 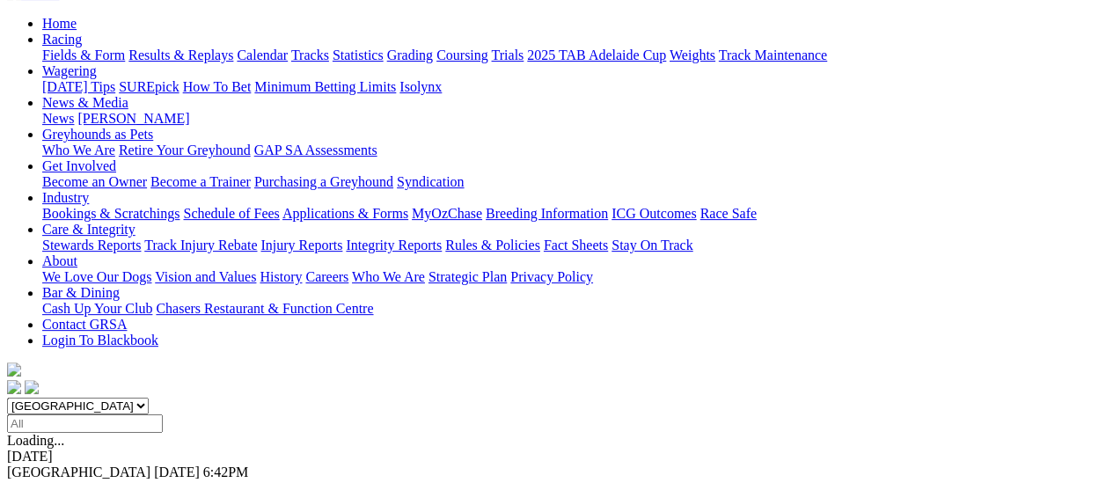 I want to click on a: Tracks, so click(x=310, y=55).